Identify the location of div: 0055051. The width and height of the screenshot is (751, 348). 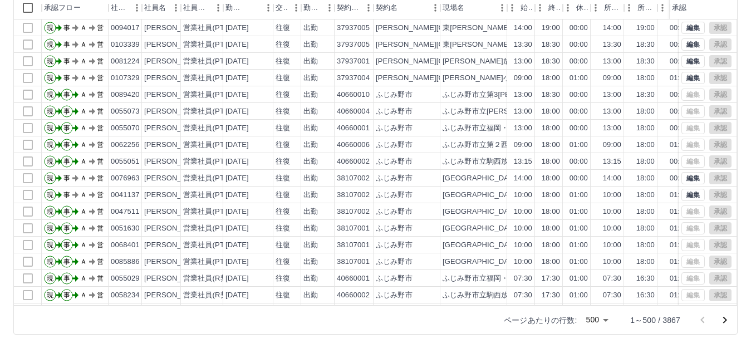
(125, 161).